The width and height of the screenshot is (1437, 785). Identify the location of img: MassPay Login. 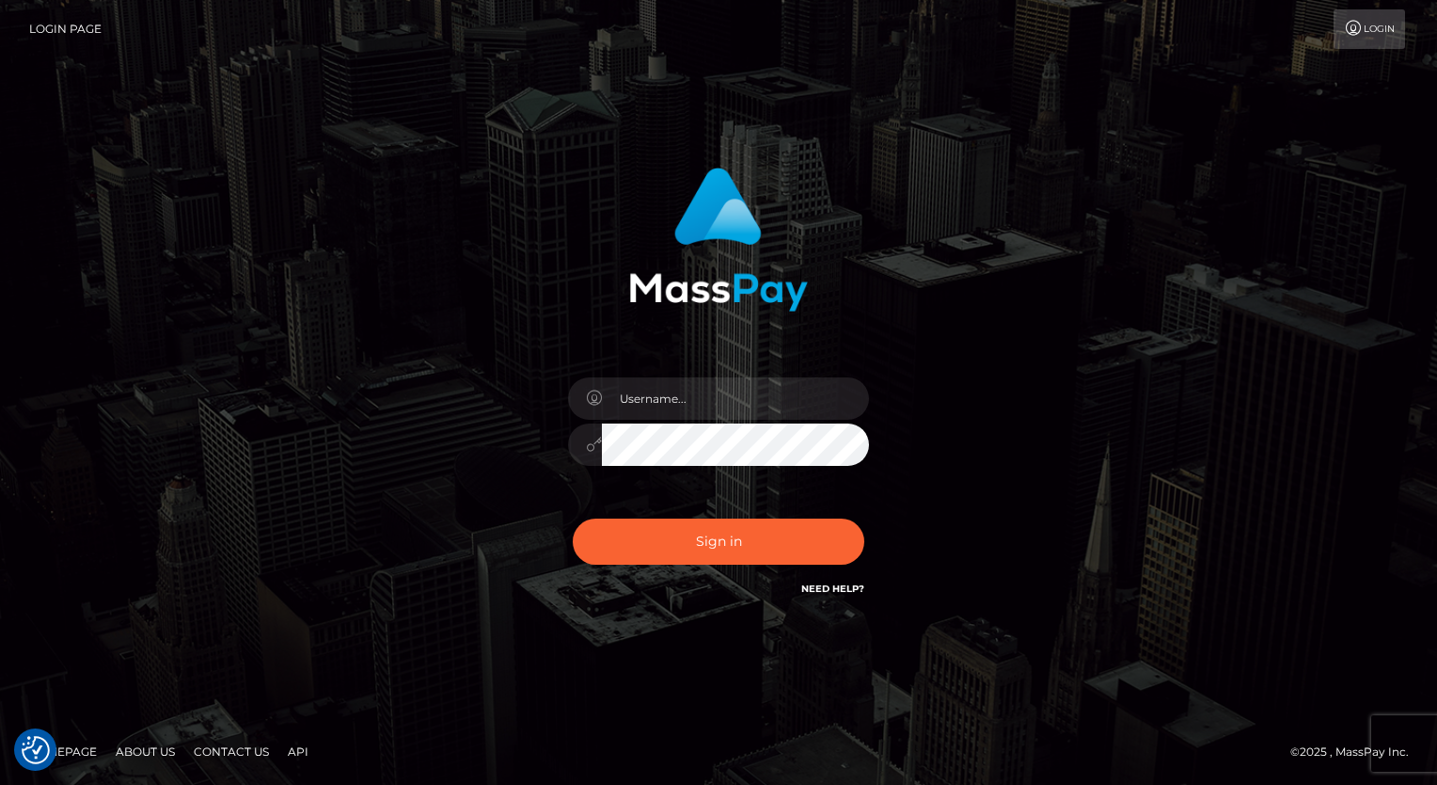
(719, 239).